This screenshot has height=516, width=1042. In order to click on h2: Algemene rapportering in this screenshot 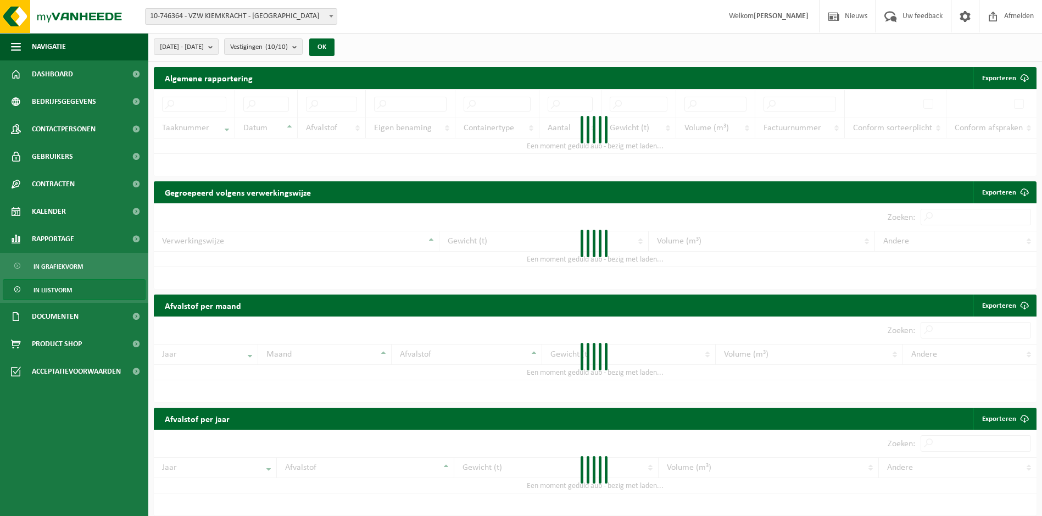, I will do `click(209, 78)`.